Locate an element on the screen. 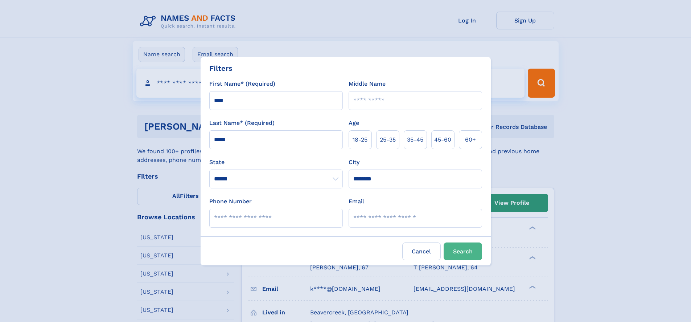 The height and width of the screenshot is (322, 691). label: Email is located at coordinates (356, 201).